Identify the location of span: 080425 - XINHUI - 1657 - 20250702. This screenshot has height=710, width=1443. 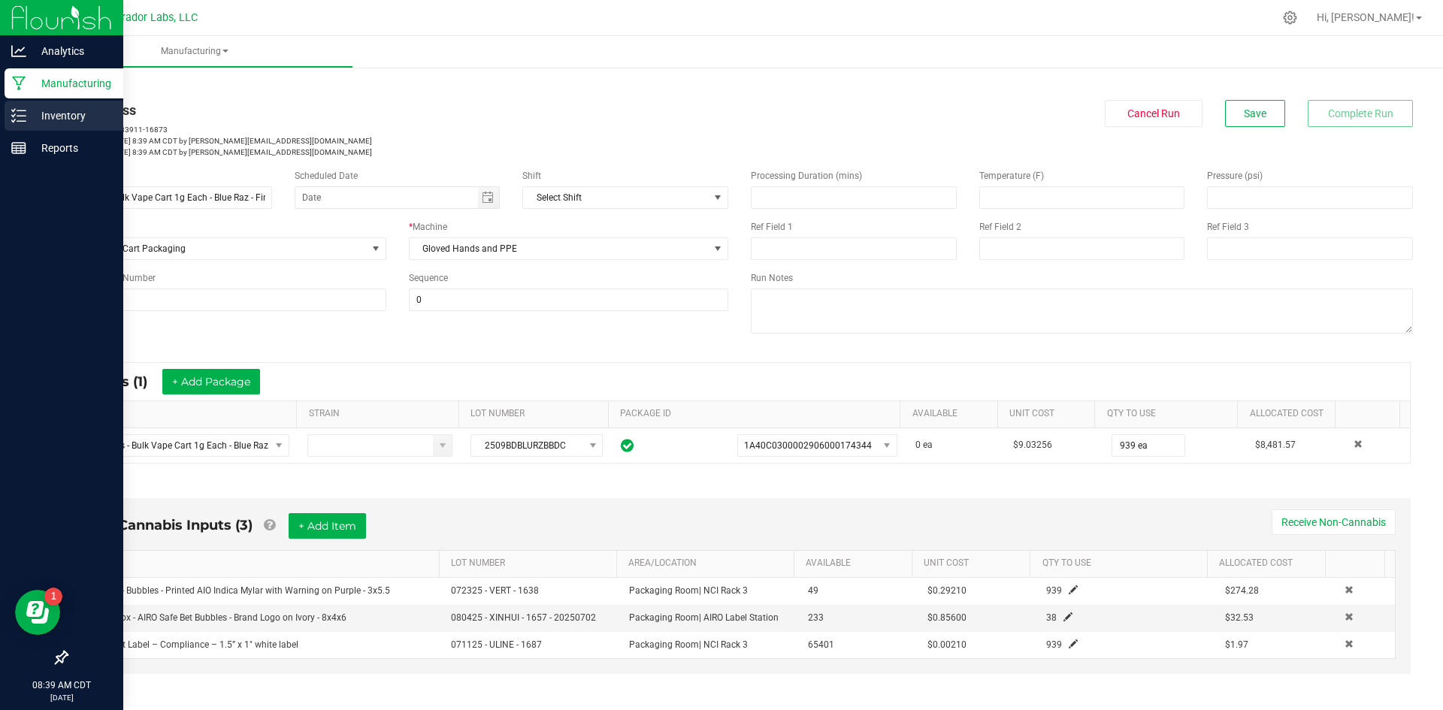
(523, 618).